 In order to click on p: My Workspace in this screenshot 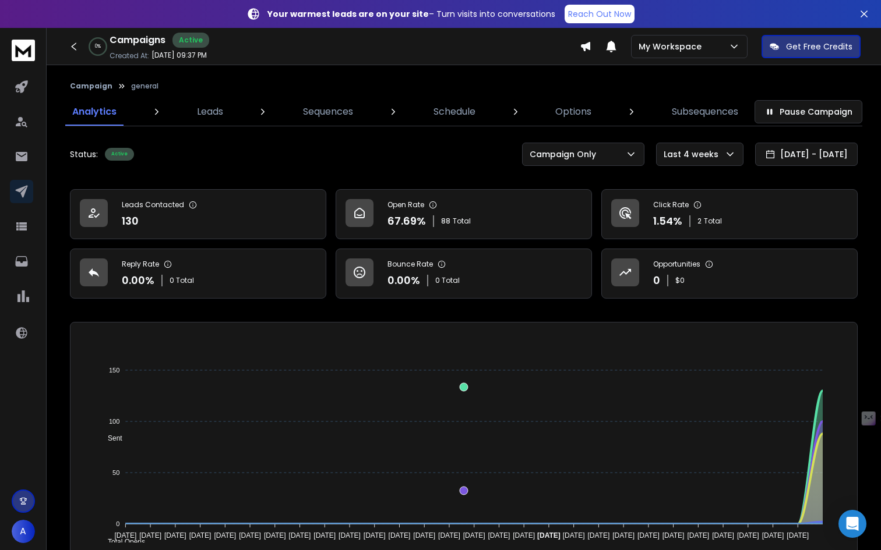, I will do `click(672, 47)`.